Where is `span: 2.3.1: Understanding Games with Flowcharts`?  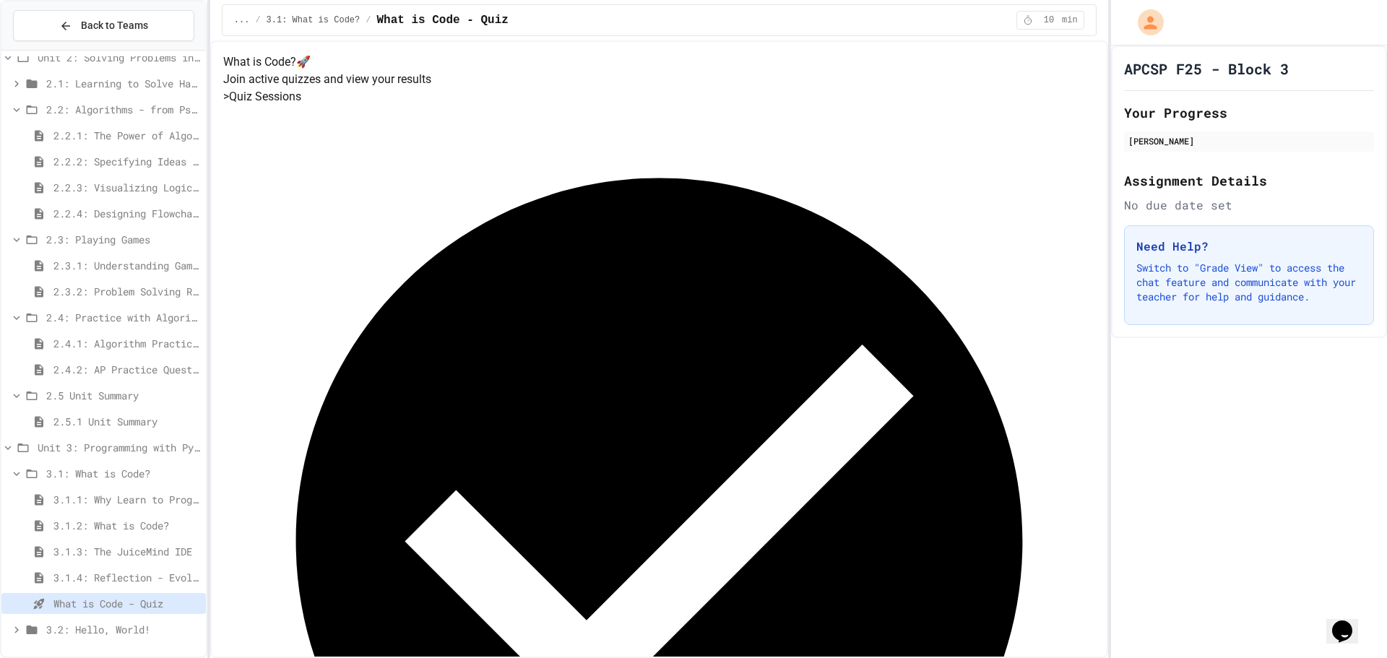 span: 2.3.1: Understanding Games with Flowcharts is located at coordinates (126, 265).